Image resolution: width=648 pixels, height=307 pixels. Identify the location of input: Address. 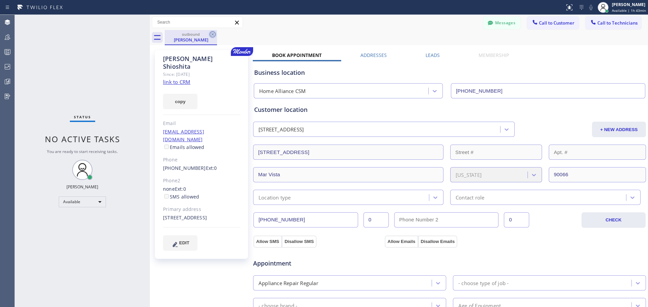
(348, 152).